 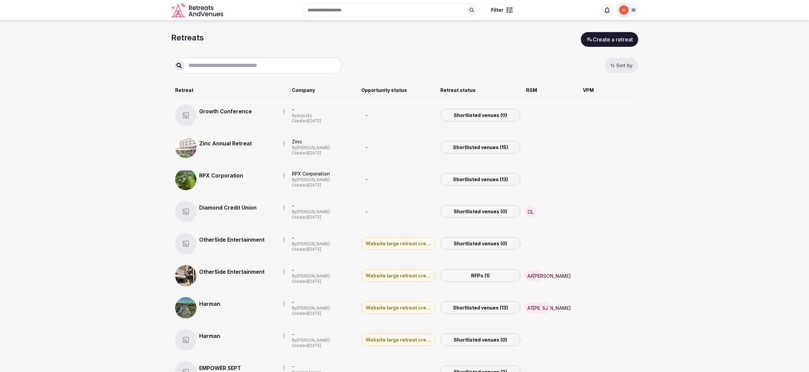 What do you see at coordinates (237, 143) in the screenshot?
I see `a: Zinc Annual Retreat` at bounding box center [237, 143].